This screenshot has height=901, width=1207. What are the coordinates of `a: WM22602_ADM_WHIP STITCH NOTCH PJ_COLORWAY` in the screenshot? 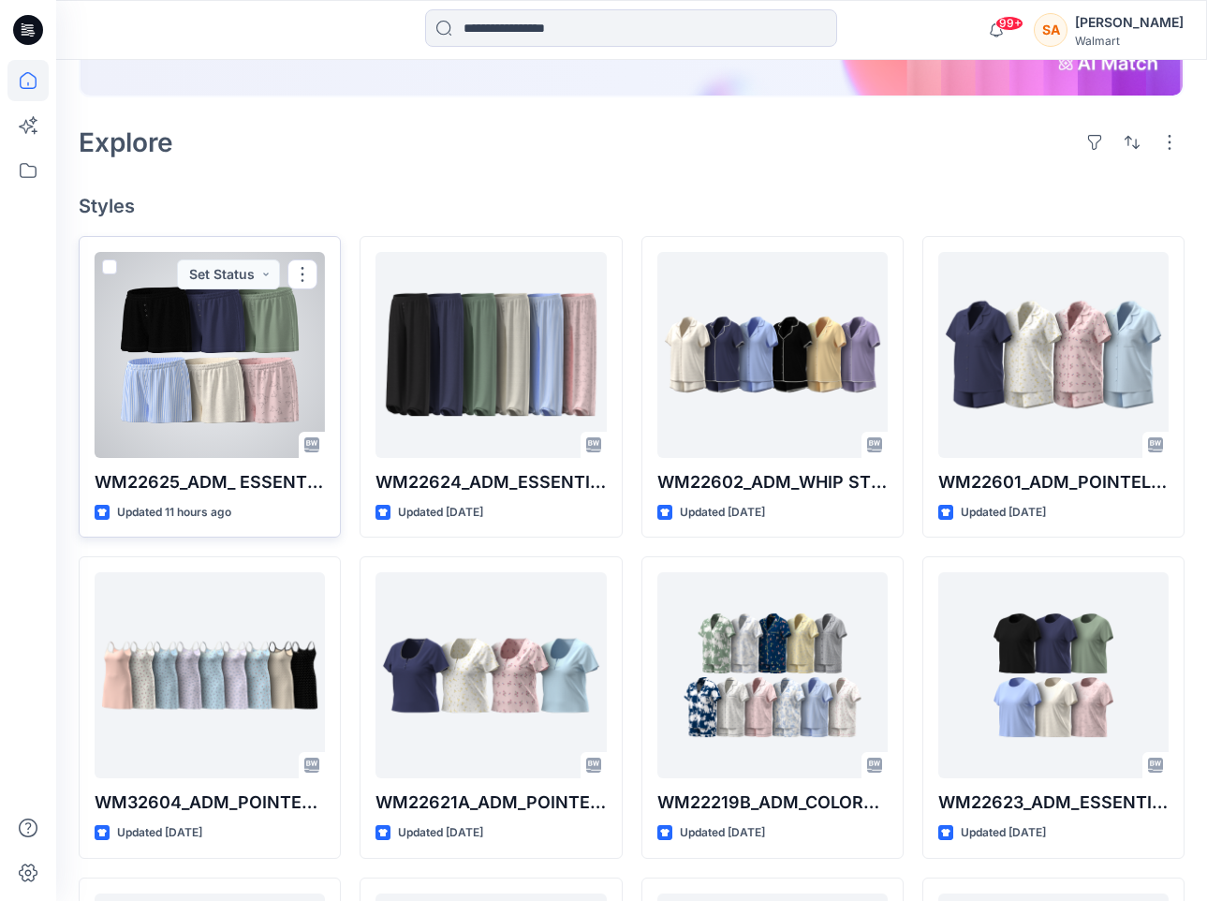 It's located at (773, 355).